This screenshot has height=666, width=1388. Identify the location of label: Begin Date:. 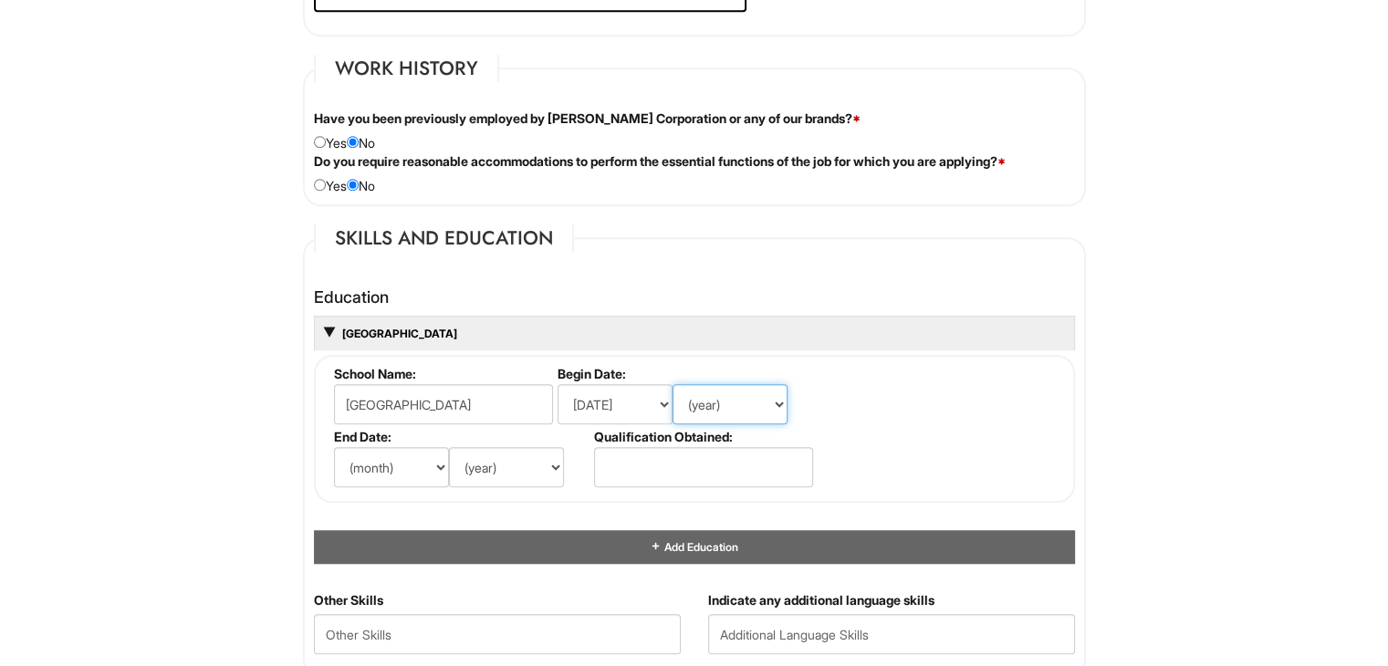
(683, 373).